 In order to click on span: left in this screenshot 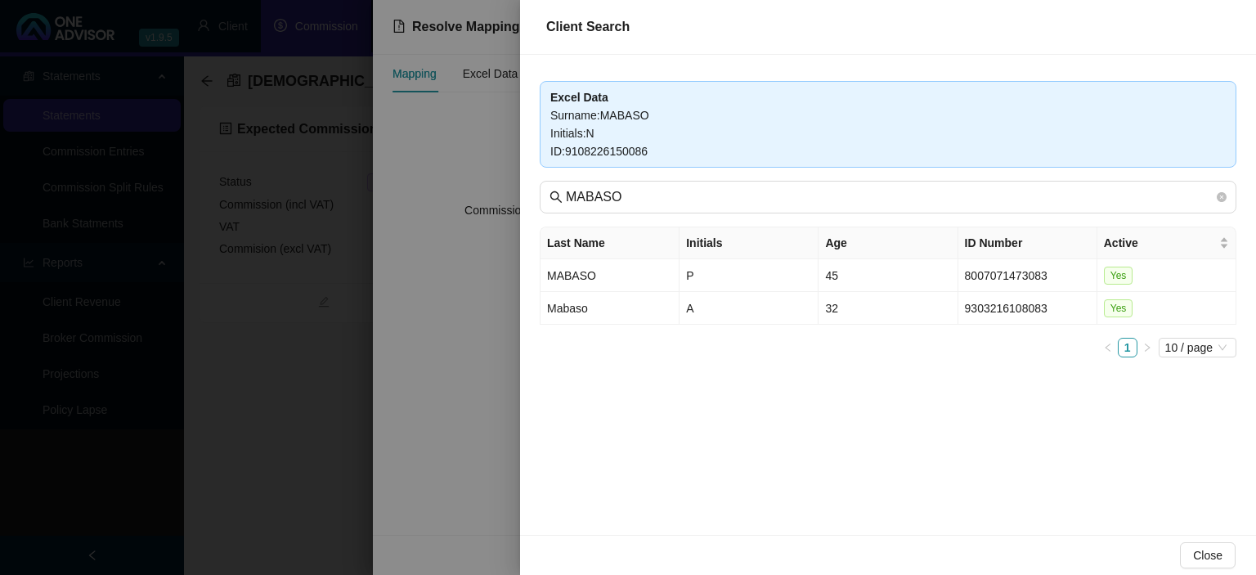, I will do `click(1108, 348)`.